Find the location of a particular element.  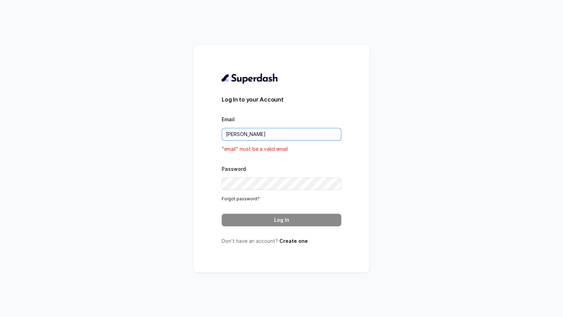

h3: Log In to your Account is located at coordinates (282, 100).